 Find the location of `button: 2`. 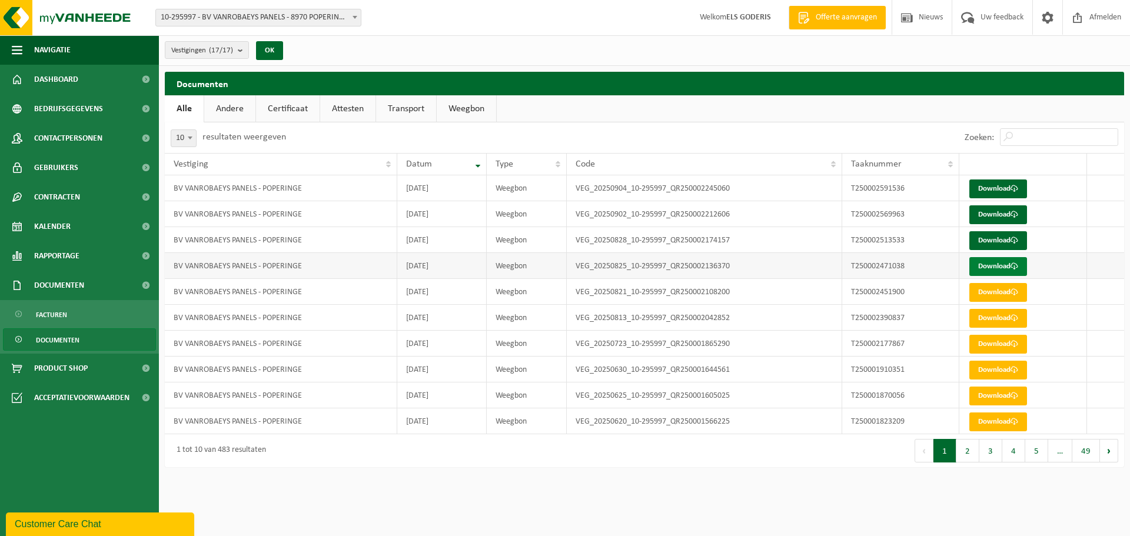

button: 2 is located at coordinates (968, 451).